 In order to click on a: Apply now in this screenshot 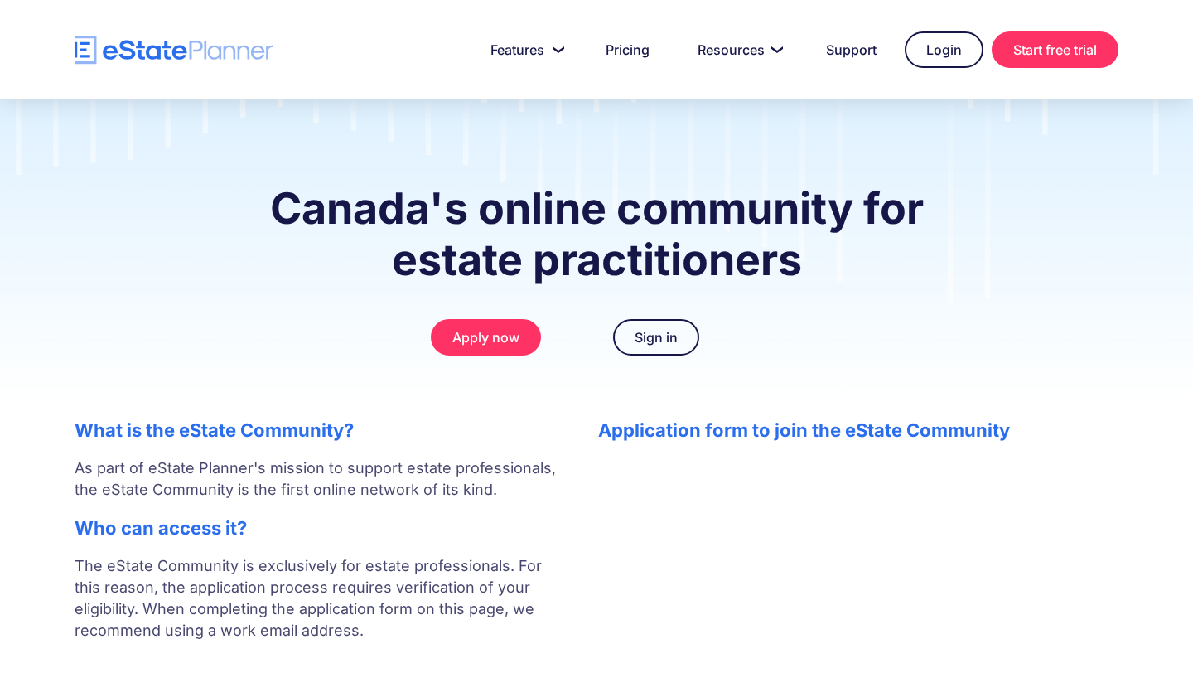, I will do `click(486, 337)`.